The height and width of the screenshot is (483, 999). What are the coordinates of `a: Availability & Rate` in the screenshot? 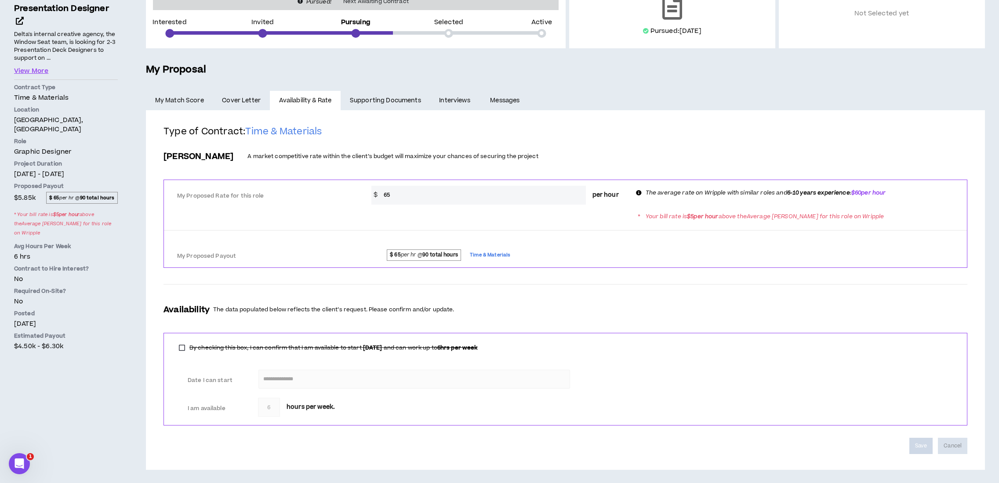 It's located at (305, 101).